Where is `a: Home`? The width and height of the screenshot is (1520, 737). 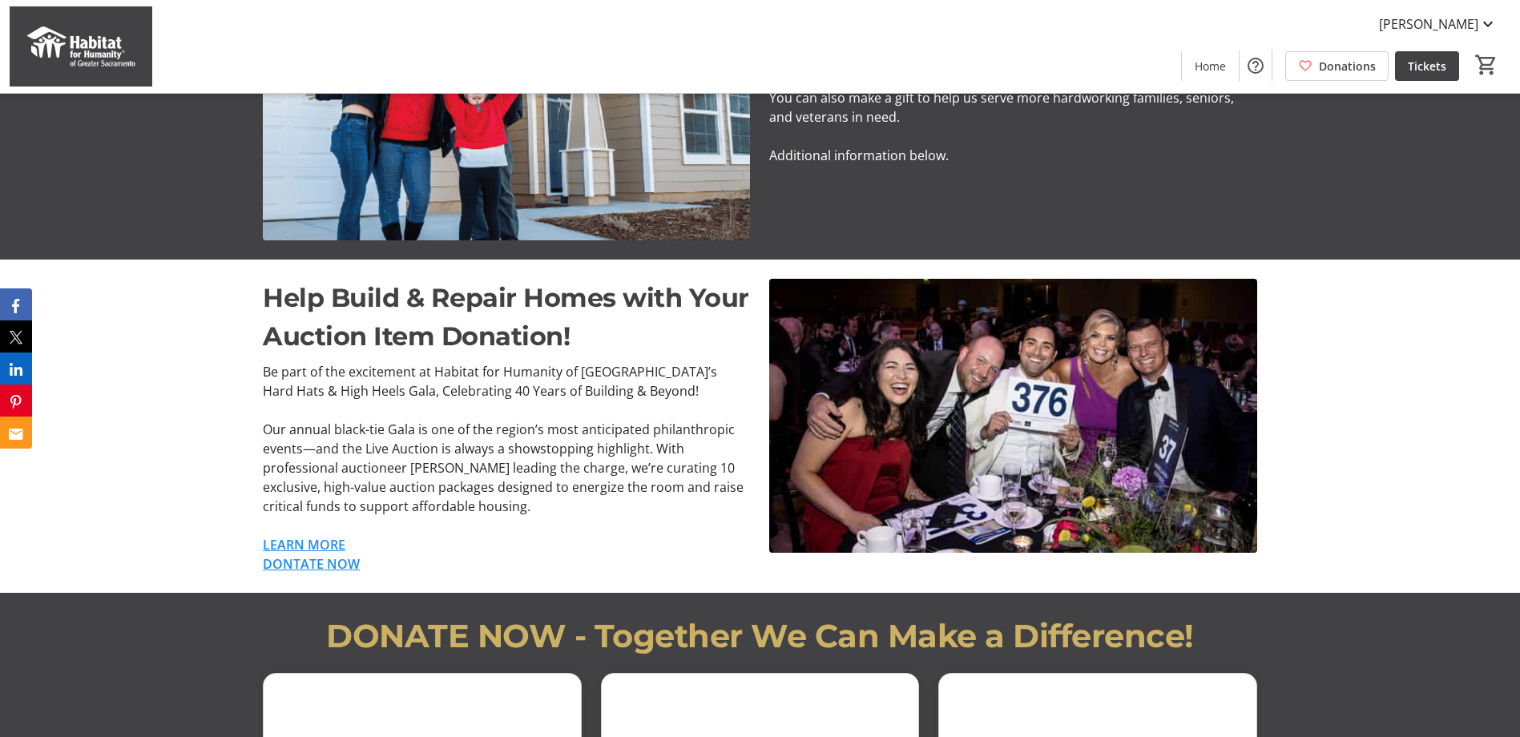 a: Home is located at coordinates (1210, 66).